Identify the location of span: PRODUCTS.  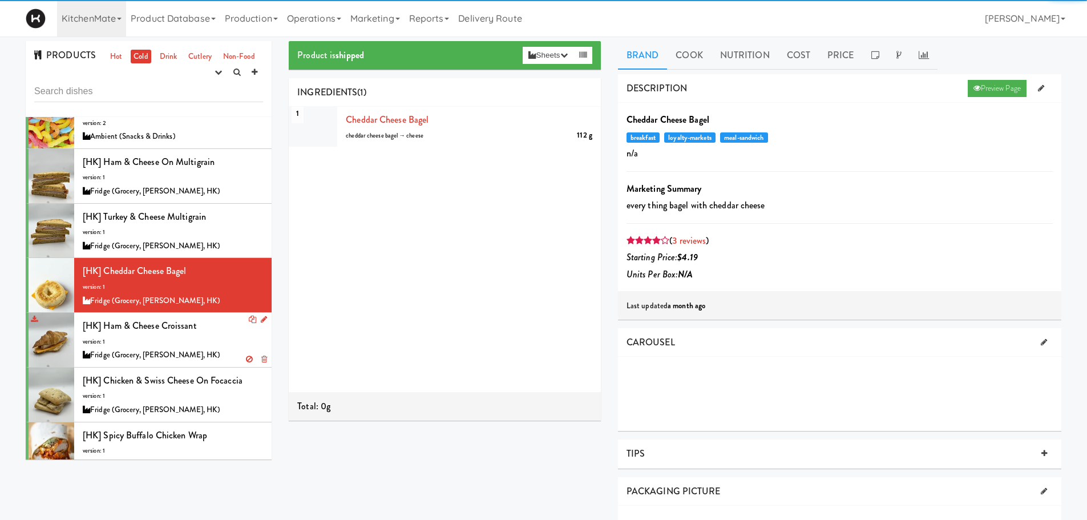
(65, 55).